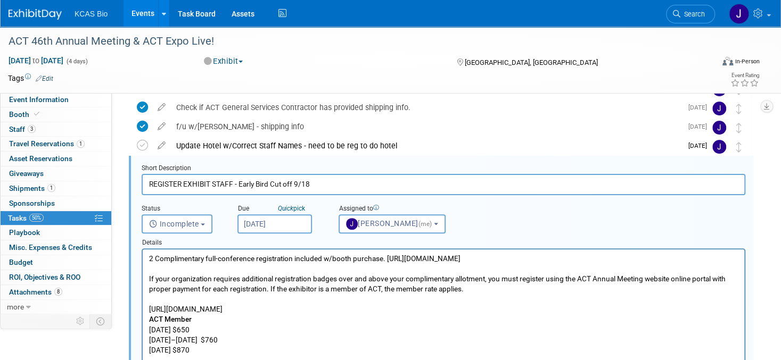  What do you see at coordinates (443, 169) in the screenshot?
I see `div: Short Description` at bounding box center [443, 169].